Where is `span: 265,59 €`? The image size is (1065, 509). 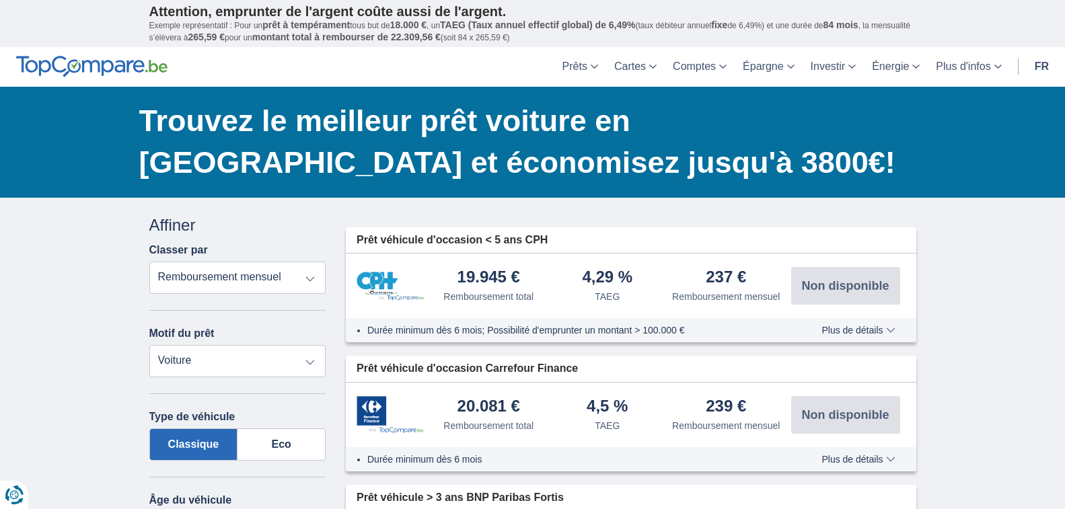
span: 265,59 € is located at coordinates (207, 37).